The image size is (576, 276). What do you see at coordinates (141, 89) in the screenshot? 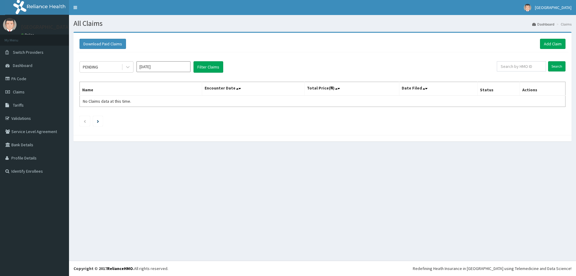
I see `th: Name` at bounding box center [141, 89].